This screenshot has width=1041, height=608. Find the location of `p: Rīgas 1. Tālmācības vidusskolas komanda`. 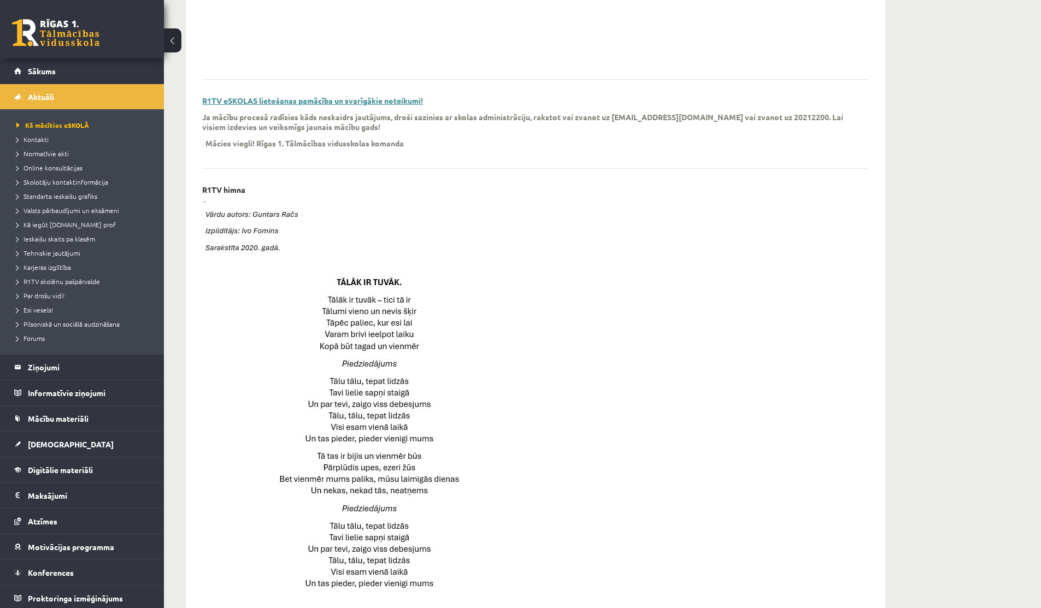

p: Rīgas 1. Tālmācības vidusskolas komanda is located at coordinates (330, 143).